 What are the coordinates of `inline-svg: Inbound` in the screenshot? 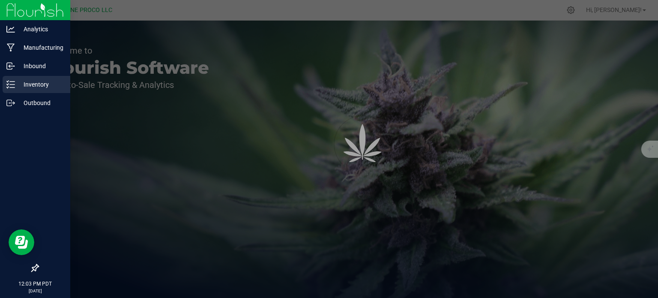 It's located at (11, 66).